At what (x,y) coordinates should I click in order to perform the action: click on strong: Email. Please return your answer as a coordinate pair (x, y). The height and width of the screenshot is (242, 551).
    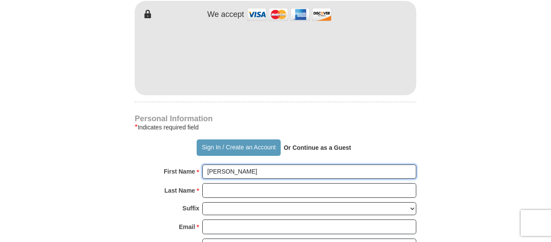
    Looking at the image, I should click on (187, 227).